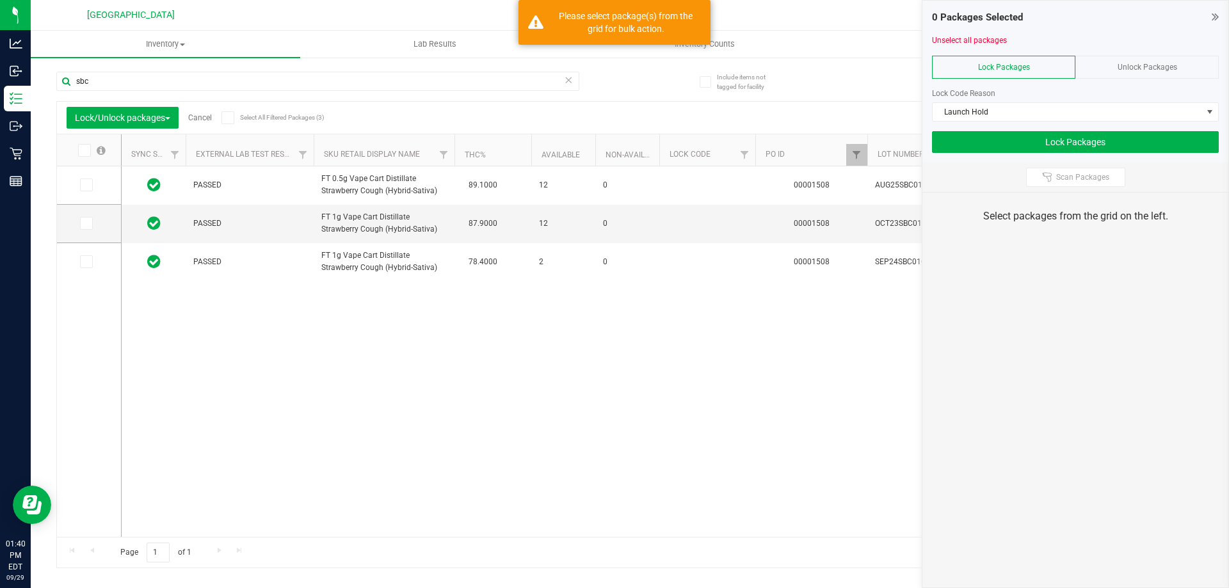 This screenshot has width=1229, height=588. Describe the element at coordinates (625, 22) in the screenshot. I see `div: Please select package(s) from the grid for bulk action.` at that location.